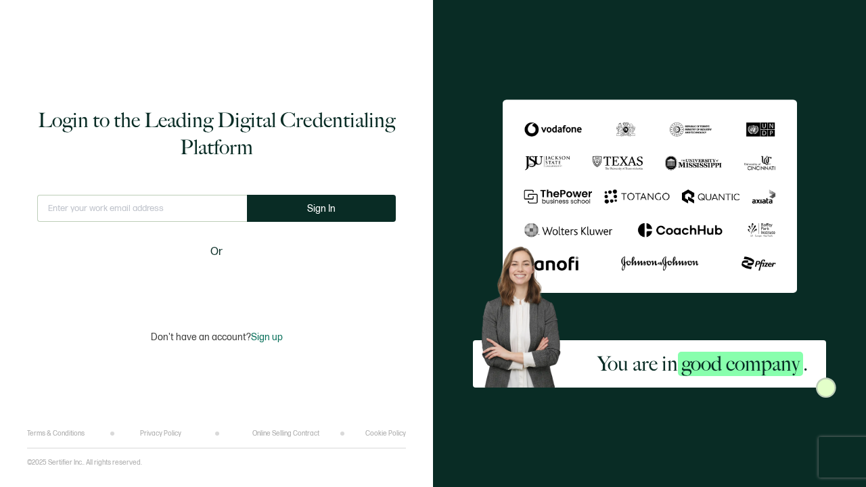 Image resolution: width=866 pixels, height=487 pixels. I want to click on a: Online Selling Contract, so click(285, 434).